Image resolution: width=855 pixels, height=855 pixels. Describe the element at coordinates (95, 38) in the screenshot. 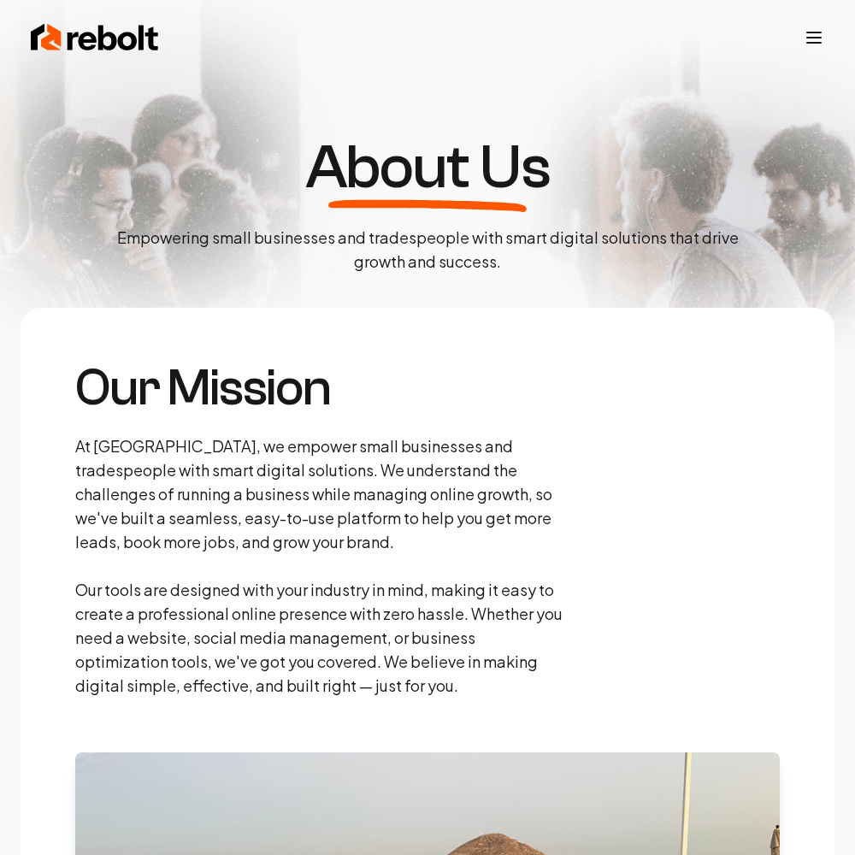

I see `img: Rebolt Logo` at that location.